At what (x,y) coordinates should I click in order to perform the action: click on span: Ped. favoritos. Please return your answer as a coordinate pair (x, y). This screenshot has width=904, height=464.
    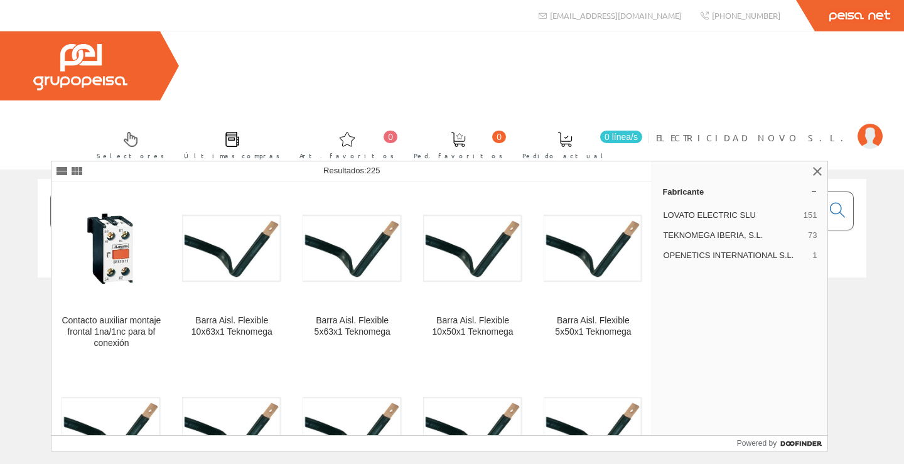
    Looking at the image, I should click on (458, 156).